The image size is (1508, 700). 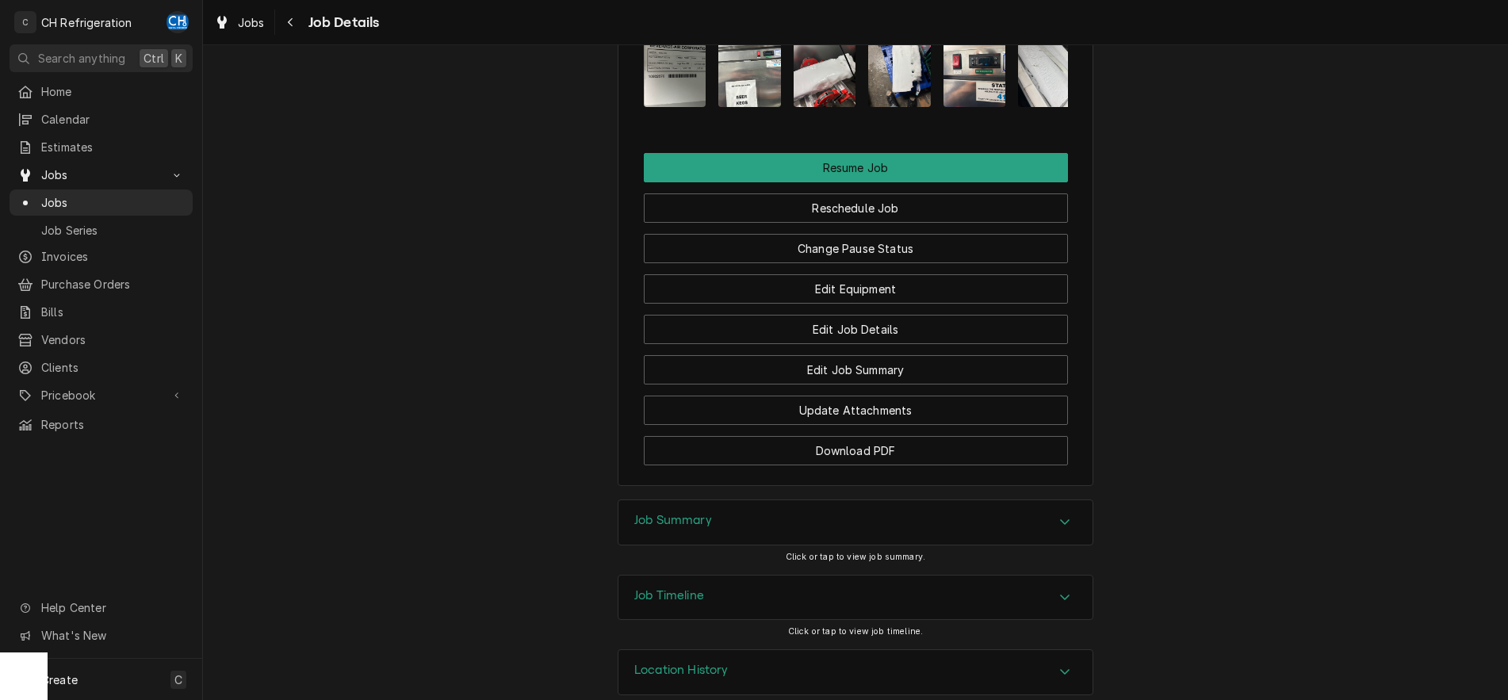 I want to click on img: W4PxNdYrTkiqvsGbvS1h, so click(x=1049, y=65).